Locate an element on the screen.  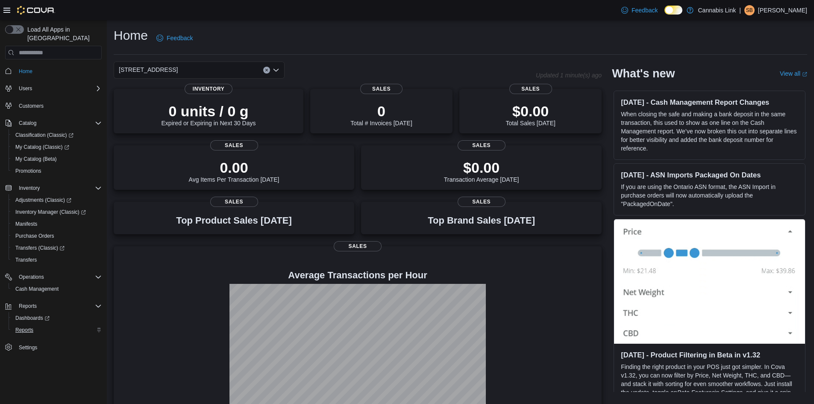
button: Clear input is located at coordinates (267, 70).